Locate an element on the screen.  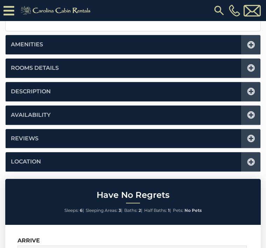
img: Khaki-logo.png is located at coordinates (56, 11).